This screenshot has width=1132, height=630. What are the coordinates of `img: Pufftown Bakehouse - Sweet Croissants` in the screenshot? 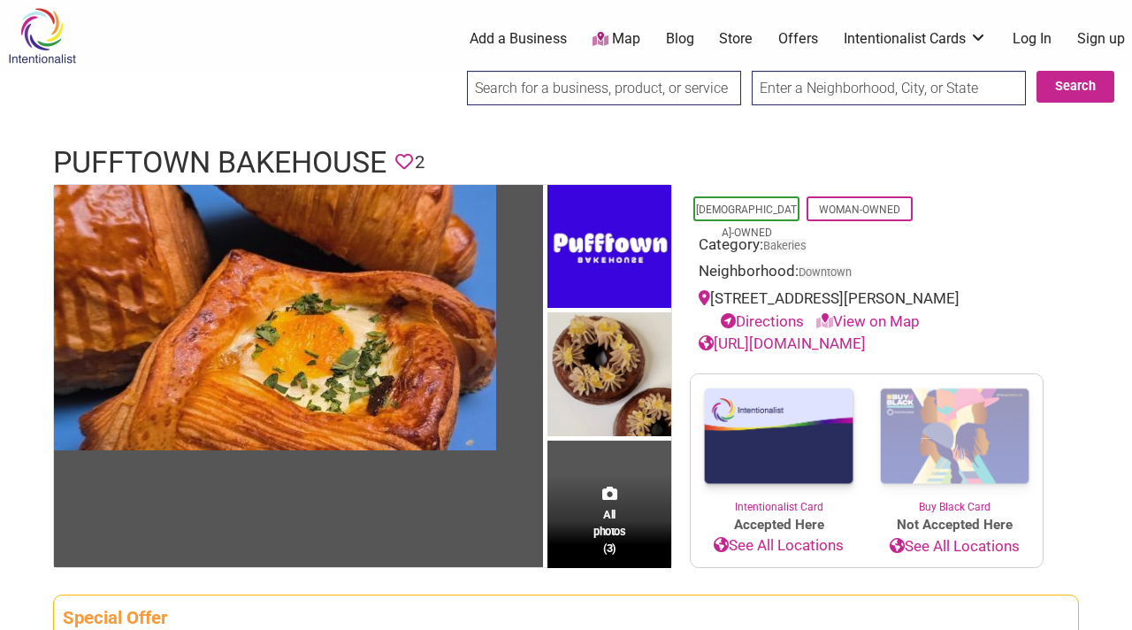 It's located at (610, 376).